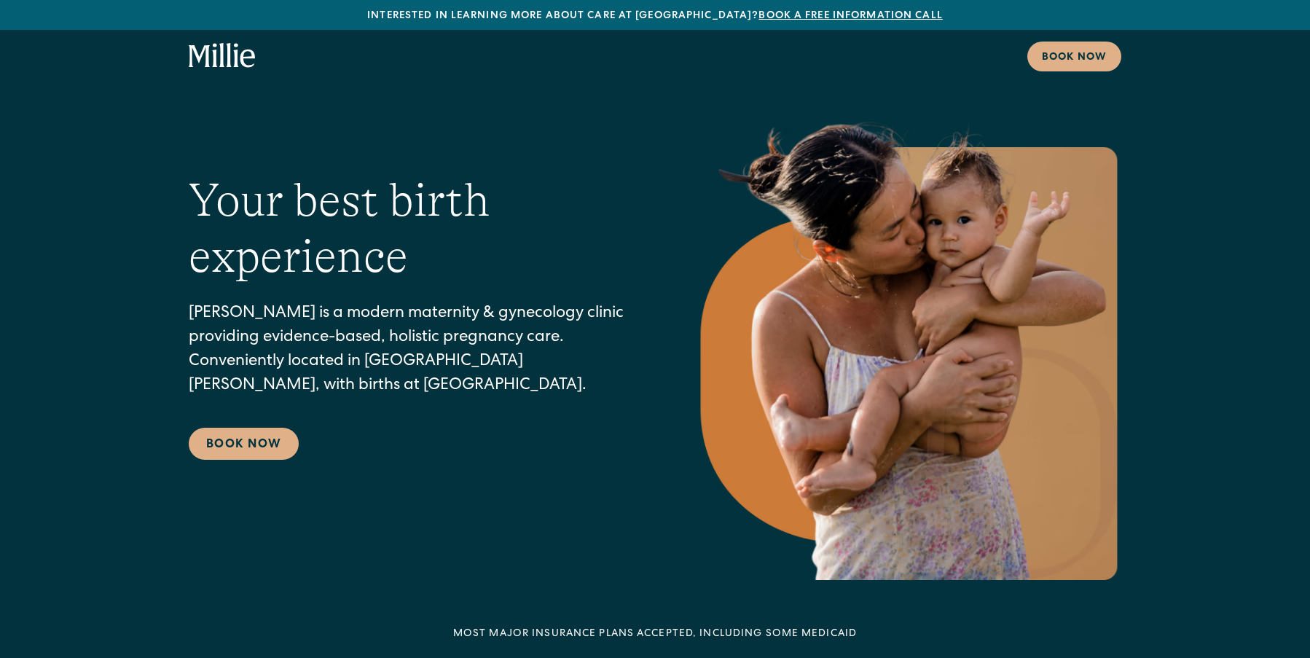  I want to click on h1: Your best birth experience, so click(413, 229).